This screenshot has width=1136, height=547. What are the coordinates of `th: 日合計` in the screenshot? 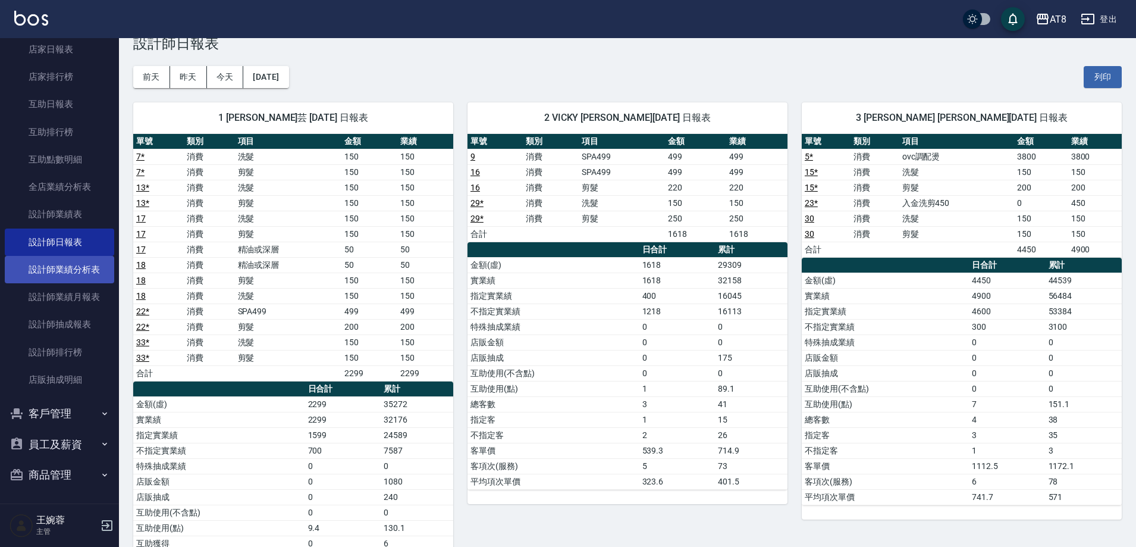 It's located at (1007, 265).